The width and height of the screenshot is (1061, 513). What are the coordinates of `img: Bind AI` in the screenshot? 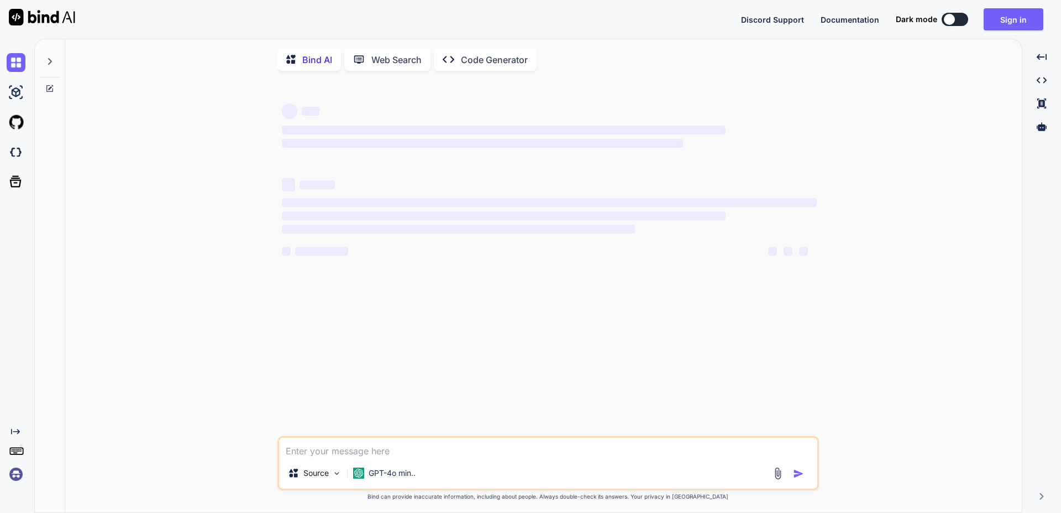 It's located at (42, 17).